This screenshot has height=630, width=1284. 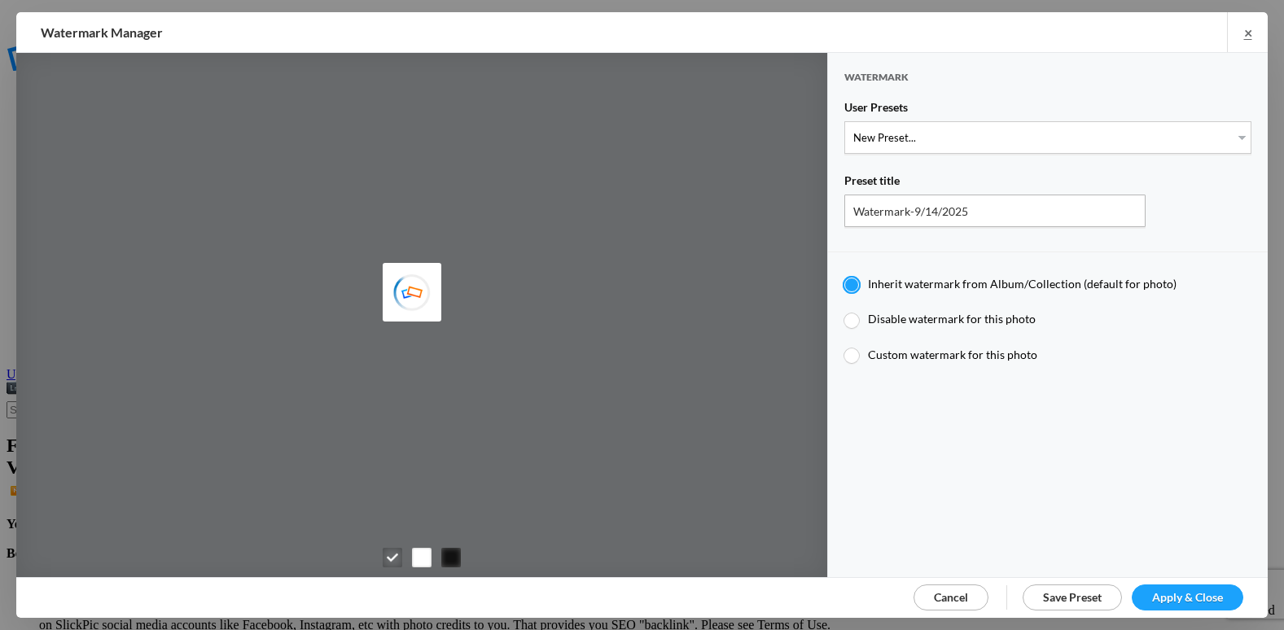 What do you see at coordinates (953, 354) in the screenshot?
I see `span: Custom watermark for this photo` at bounding box center [953, 354].